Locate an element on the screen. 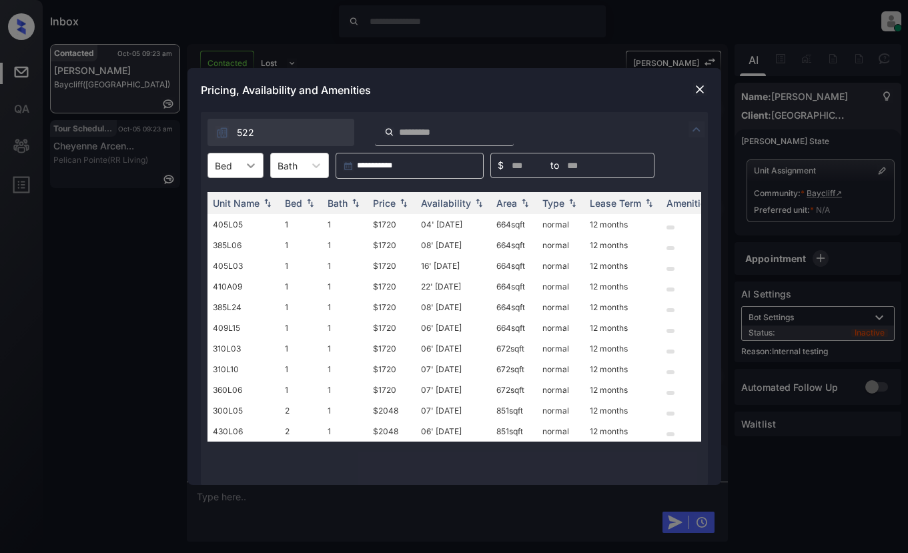 The image size is (908, 553). td: 300L05 is located at coordinates (243, 410).